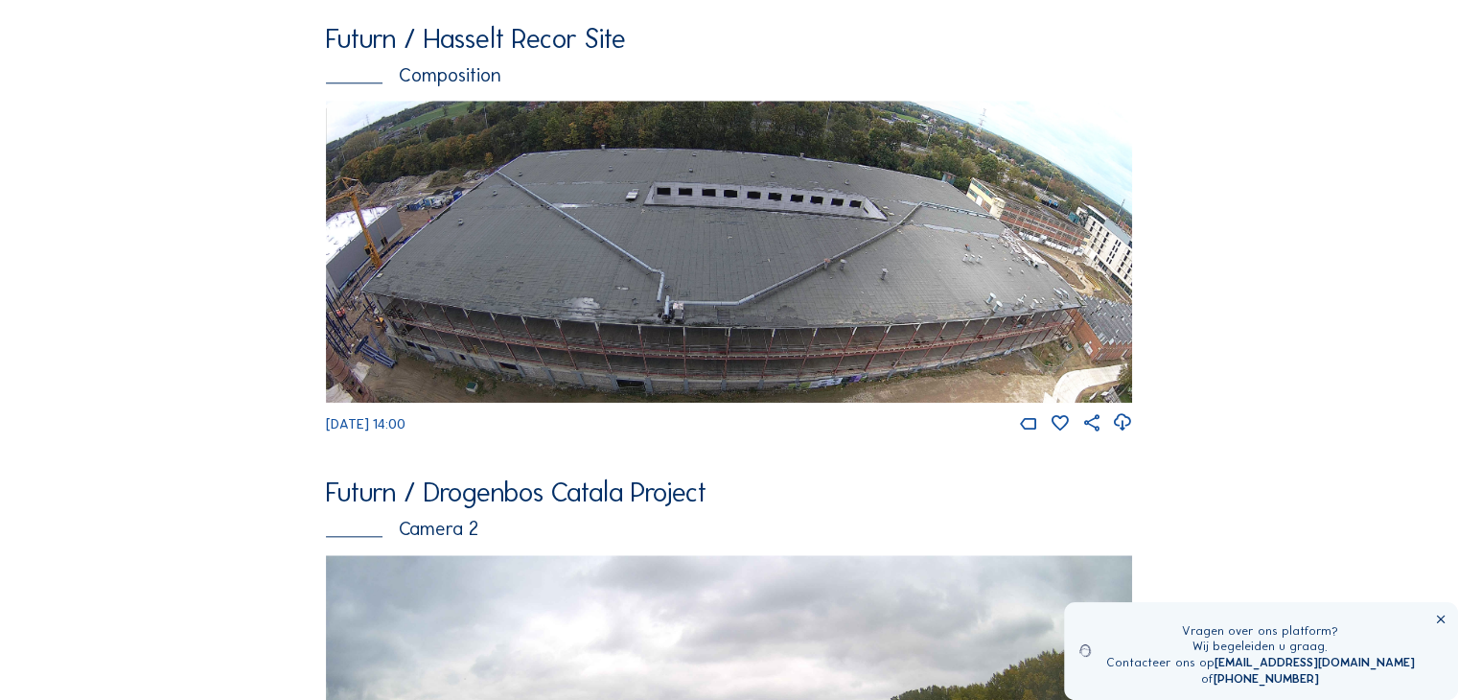 The image size is (1458, 700). I want to click on div: Contacteer ons op, so click(1260, 662).